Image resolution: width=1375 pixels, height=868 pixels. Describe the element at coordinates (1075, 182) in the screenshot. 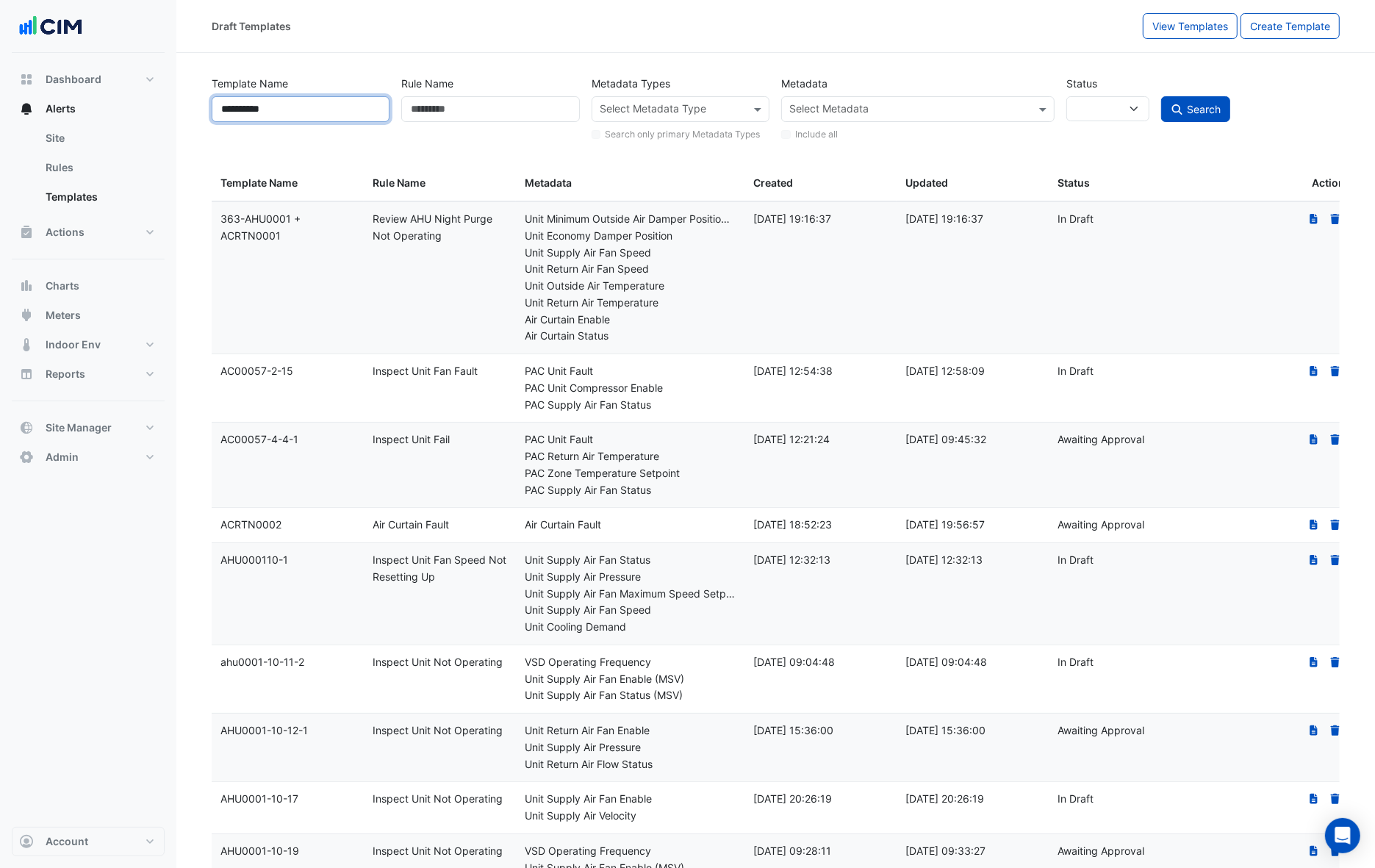

I see `span: Status` at that location.